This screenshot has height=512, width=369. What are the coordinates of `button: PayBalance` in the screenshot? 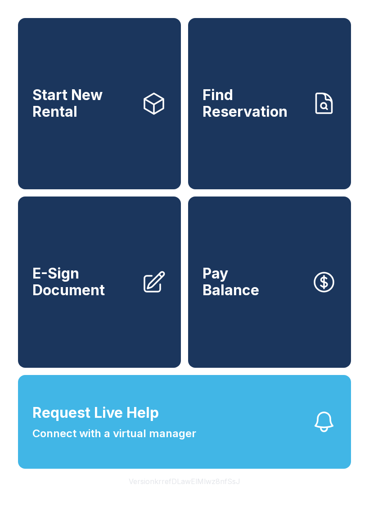 It's located at (270, 282).